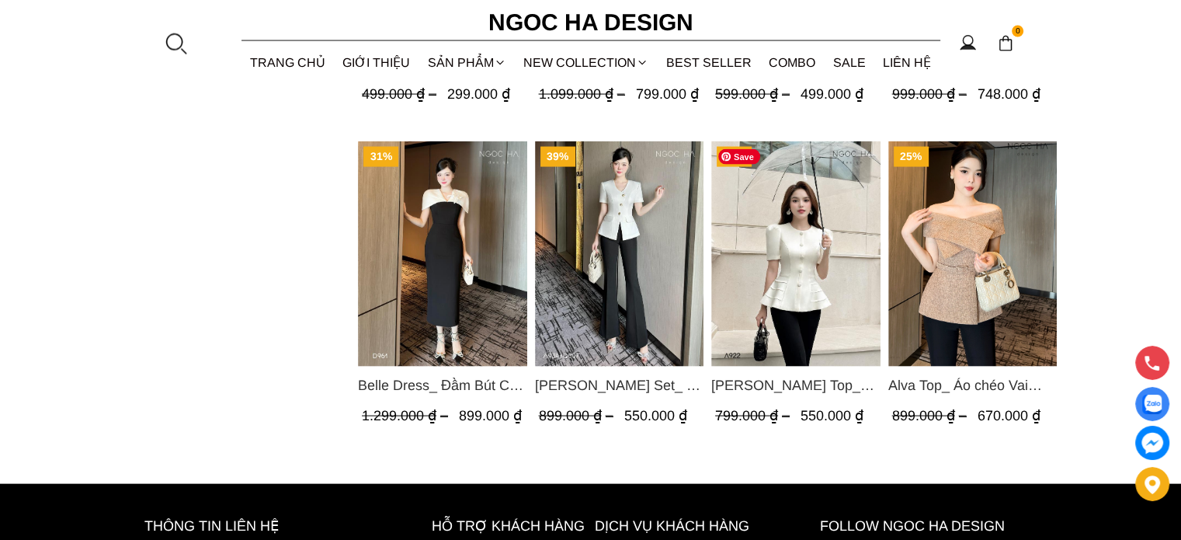 The width and height of the screenshot is (1181, 540). Describe the element at coordinates (583, 94) in the screenshot. I see `span: 1.099.000 ₫` at that location.